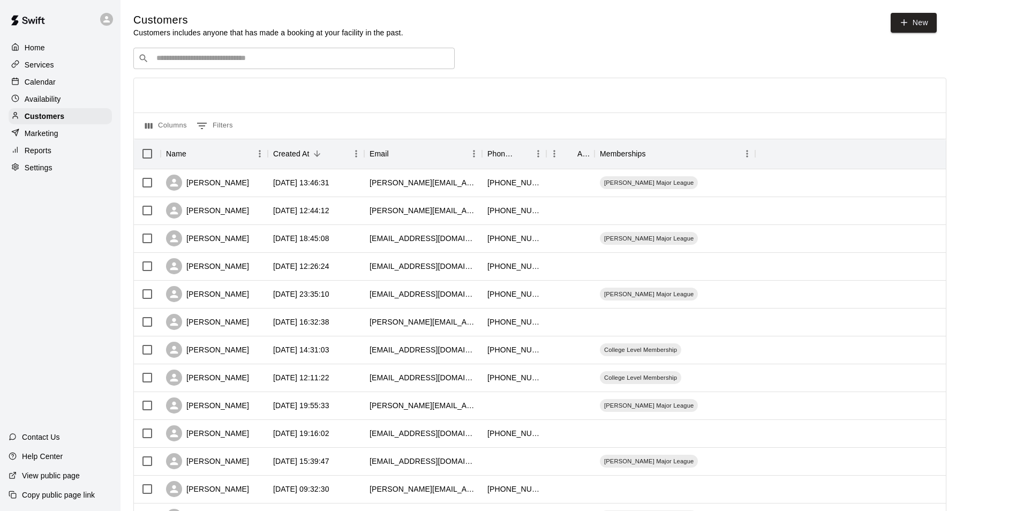  I want to click on div: hilarymaryniw@gmail.com, so click(423, 406).